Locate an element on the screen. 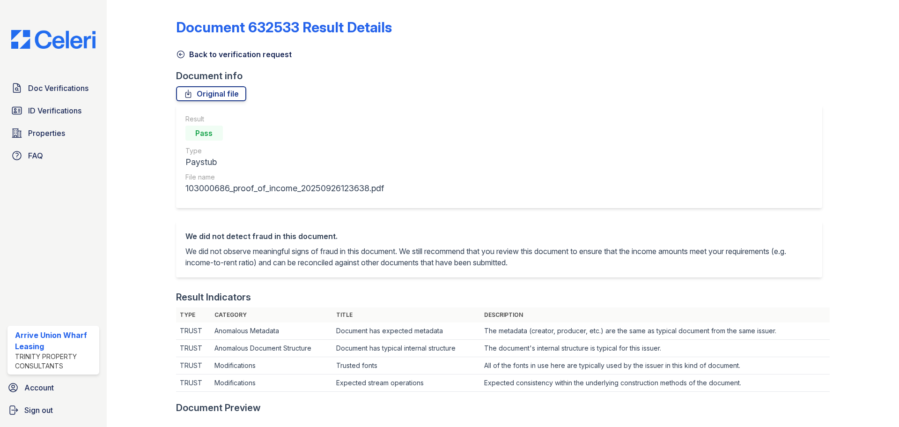  div: Trinity Property Consultants is located at coordinates (55, 361).